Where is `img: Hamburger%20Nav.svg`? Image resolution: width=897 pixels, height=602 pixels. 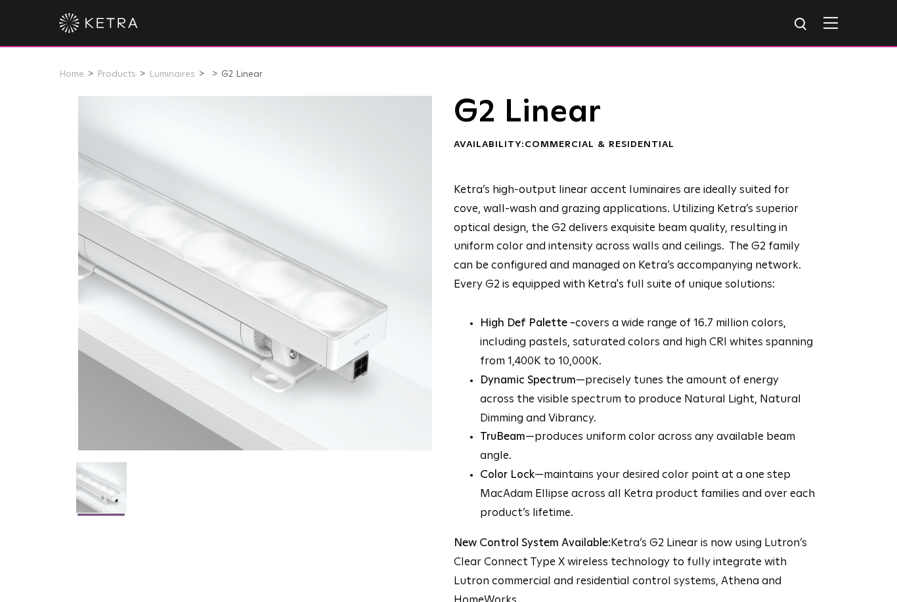
img: Hamburger%20Nav.svg is located at coordinates (830, 22).